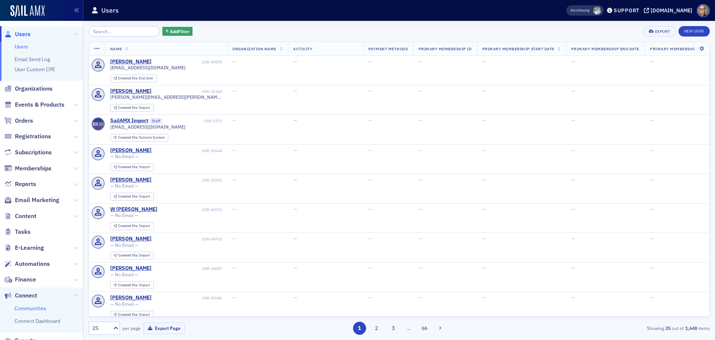 This screenshot has width=715, height=340. Describe the element at coordinates (17, 34) in the screenshot. I see `a: Users` at that location.